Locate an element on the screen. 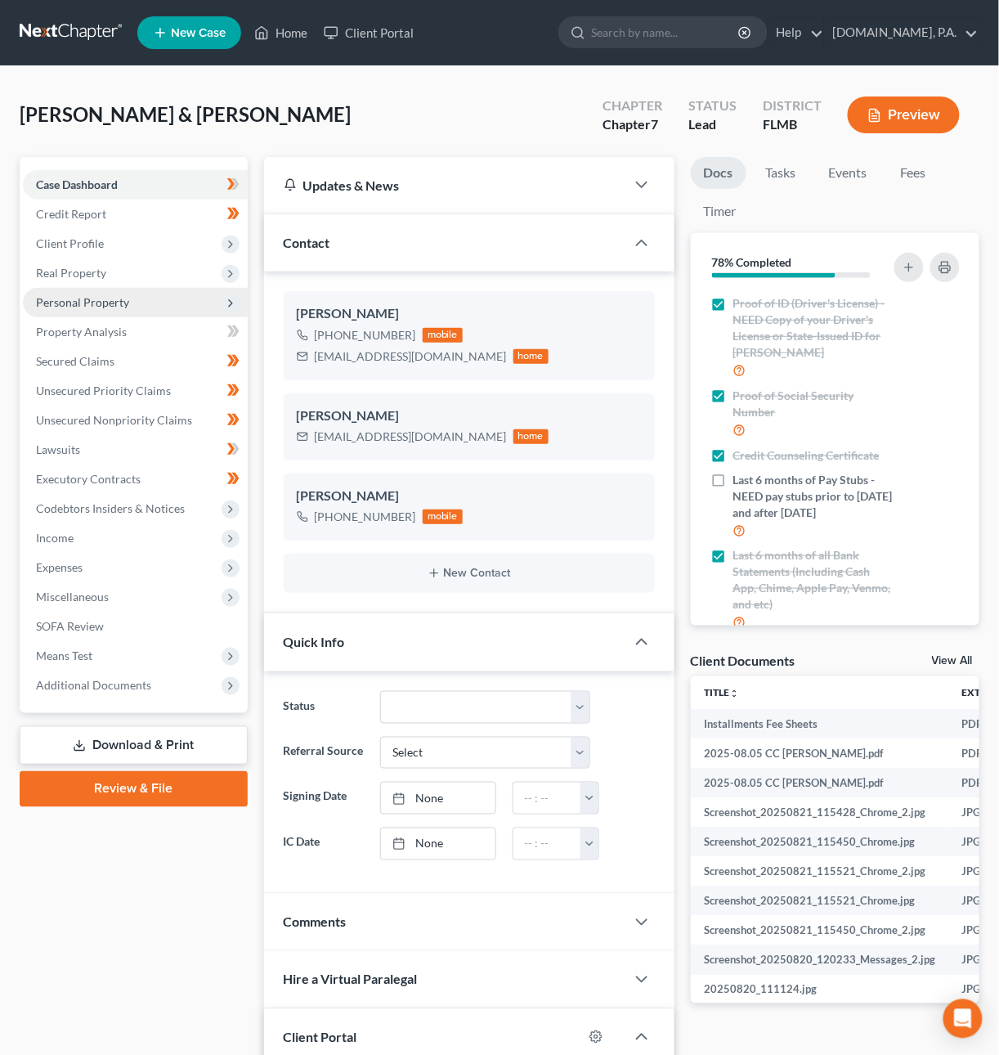 The height and width of the screenshot is (1055, 999). div: Open Intercom Messenger is located at coordinates (963, 1019).